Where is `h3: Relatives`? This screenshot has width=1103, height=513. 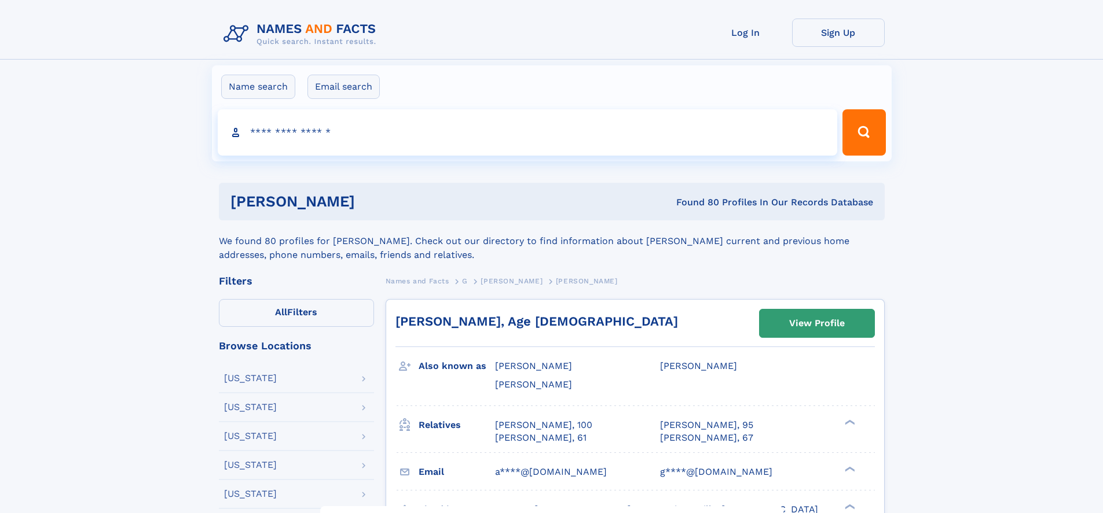
h3: Relatives is located at coordinates (457, 425).